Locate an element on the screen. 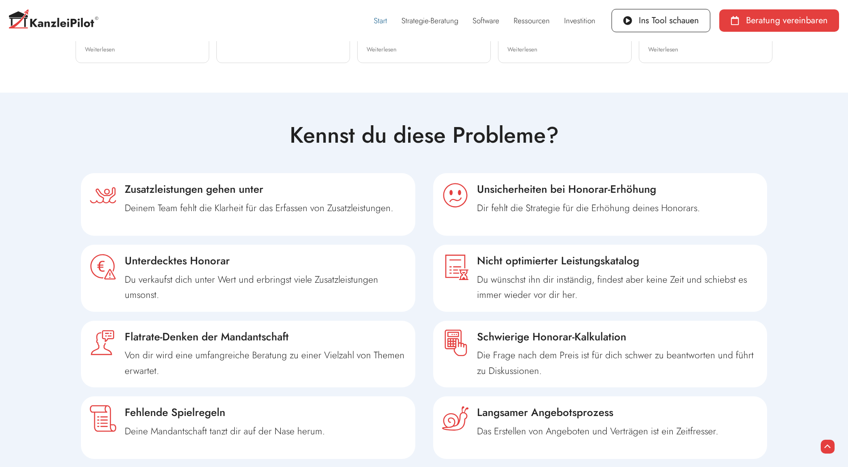 The width and height of the screenshot is (848, 467). p: Deine Mandantschaft tanzt dir auf der Nase herum. is located at coordinates (265, 431).